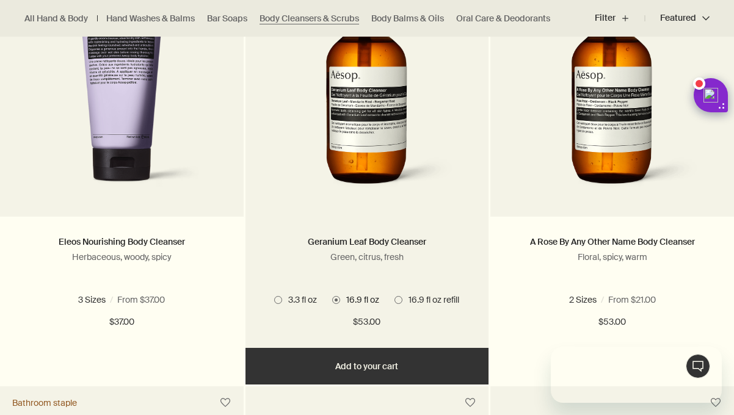 This screenshot has width=734, height=415. I want to click on button: Filter, so click(620, 18).